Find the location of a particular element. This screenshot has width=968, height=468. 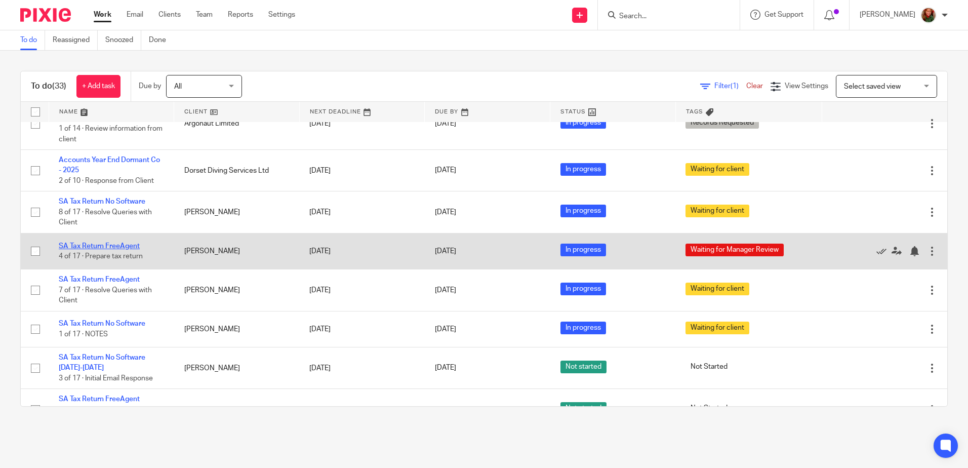

span: 4 of 17 · Prepare tax return is located at coordinates (101, 256).